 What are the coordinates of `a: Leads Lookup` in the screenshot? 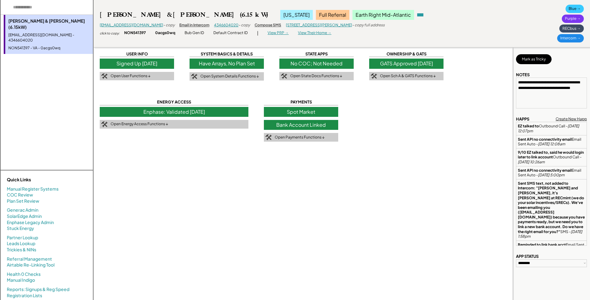 It's located at (21, 243).